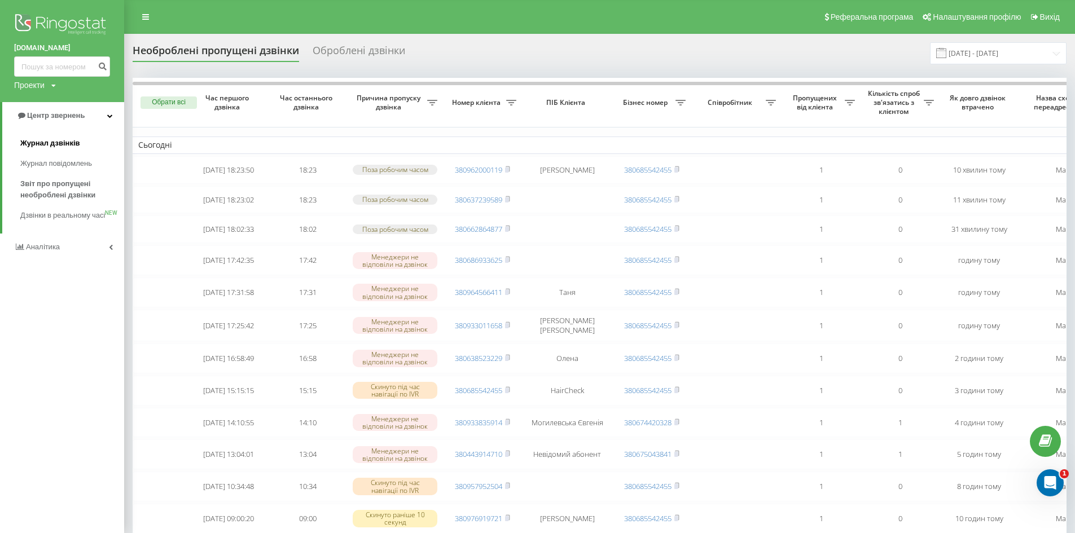 The image size is (1075, 533). Describe the element at coordinates (62, 67) in the screenshot. I see `input: Пошук за номером` at that location.